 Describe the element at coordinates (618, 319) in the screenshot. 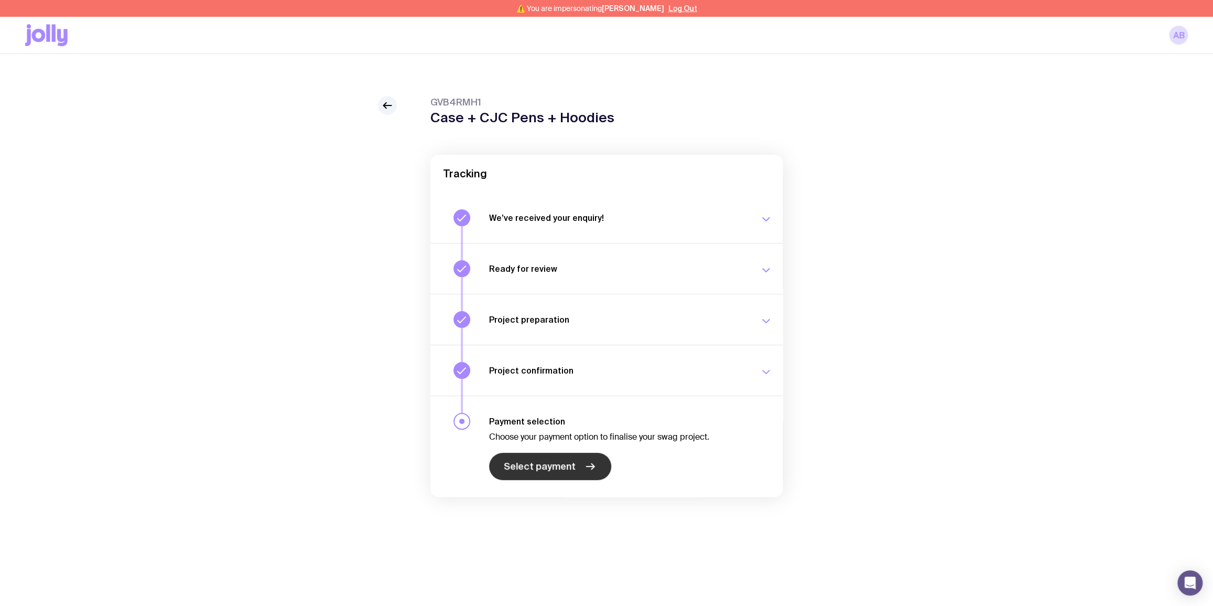

I see `h3: Project preparation` at that location.